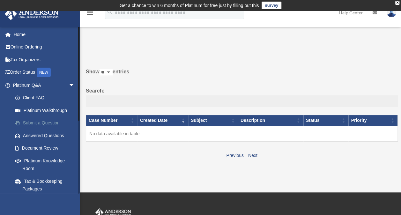 This screenshot has width=401, height=215. What do you see at coordinates (47, 165) in the screenshot?
I see `a: Platinum Knowledge Room` at bounding box center [47, 165].